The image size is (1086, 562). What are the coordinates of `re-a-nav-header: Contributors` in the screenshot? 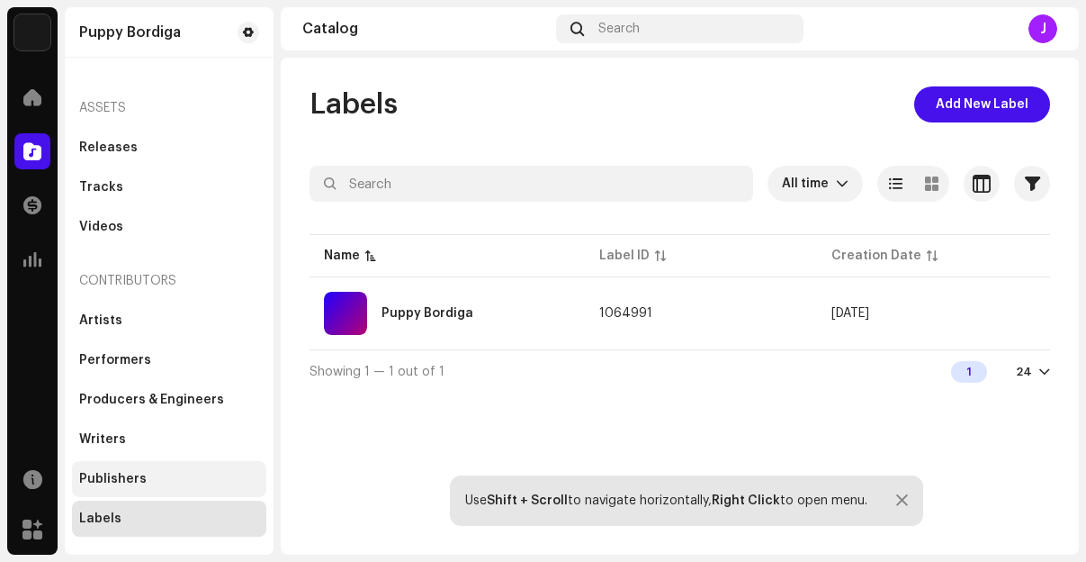 It's located at (169, 281).